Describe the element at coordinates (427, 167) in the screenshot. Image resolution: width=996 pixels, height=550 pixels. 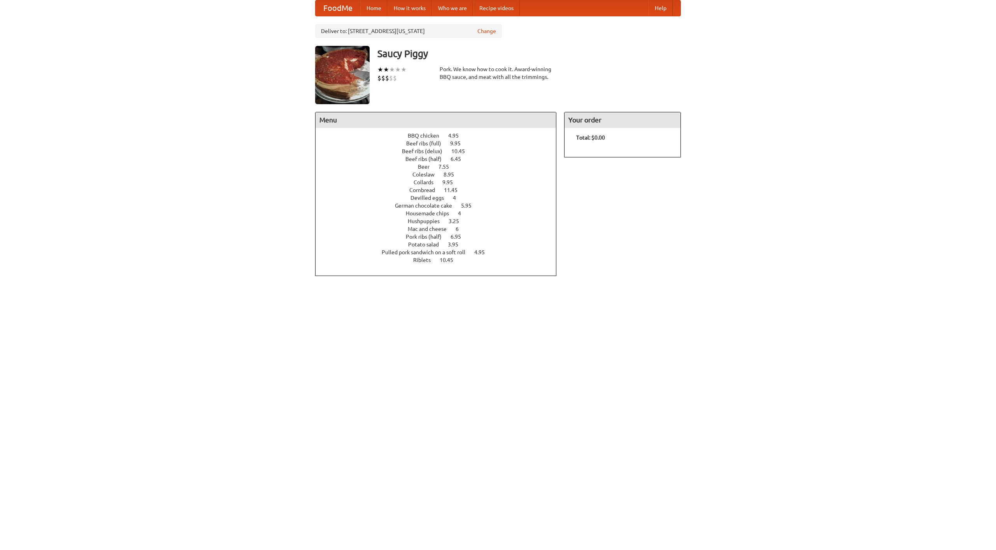
I see `span: Beer` at that location.